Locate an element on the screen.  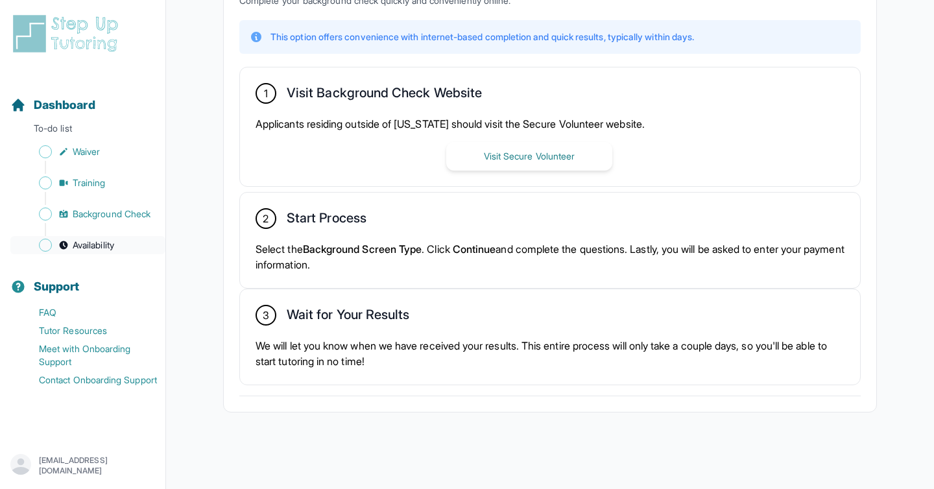
a: Background Check is located at coordinates (88, 214).